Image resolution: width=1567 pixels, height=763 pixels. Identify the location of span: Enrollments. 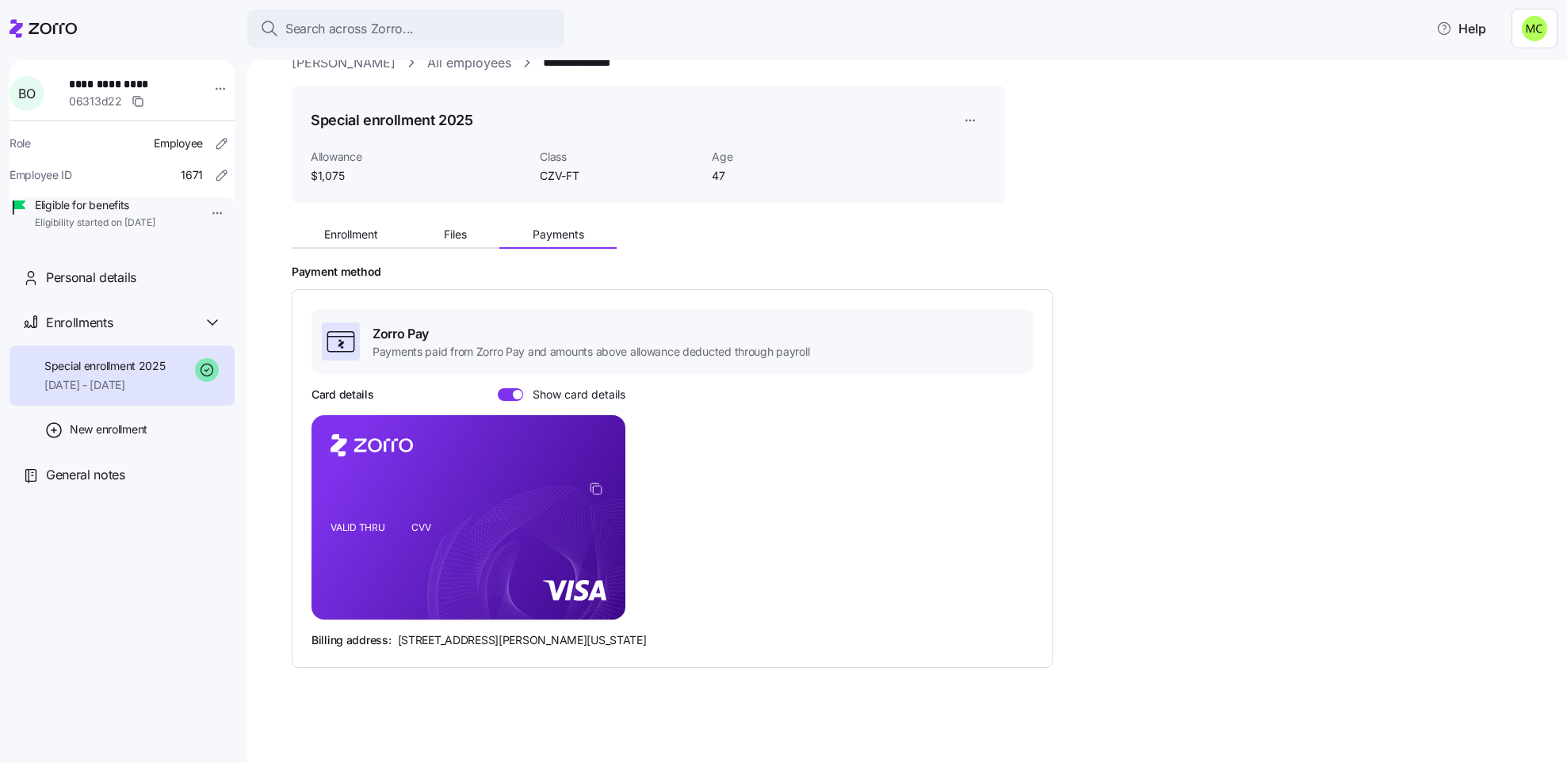
(79, 323).